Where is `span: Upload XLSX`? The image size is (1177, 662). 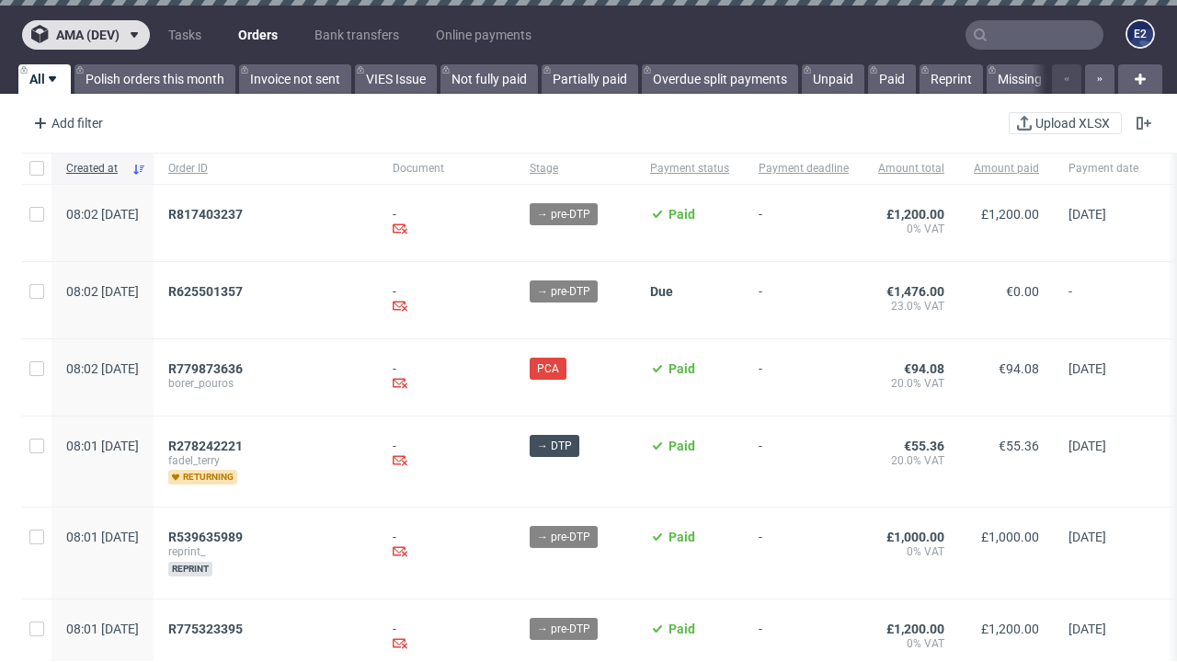
span: Upload XLSX is located at coordinates (1073, 123).